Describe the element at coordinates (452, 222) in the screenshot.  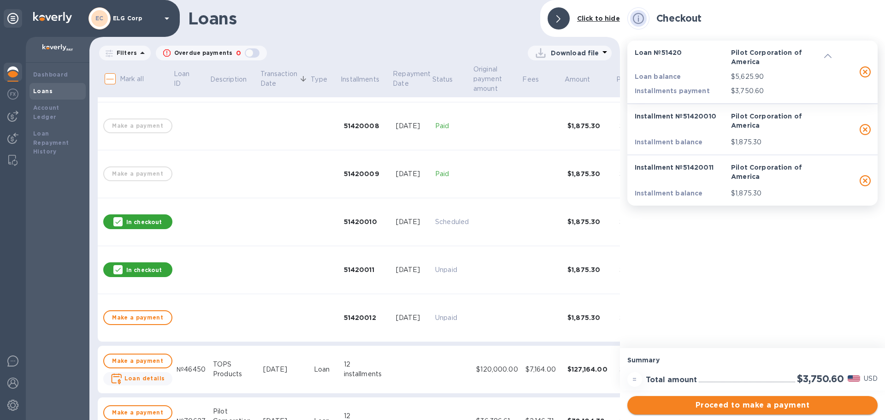
I see `p: Scheduled` at that location.